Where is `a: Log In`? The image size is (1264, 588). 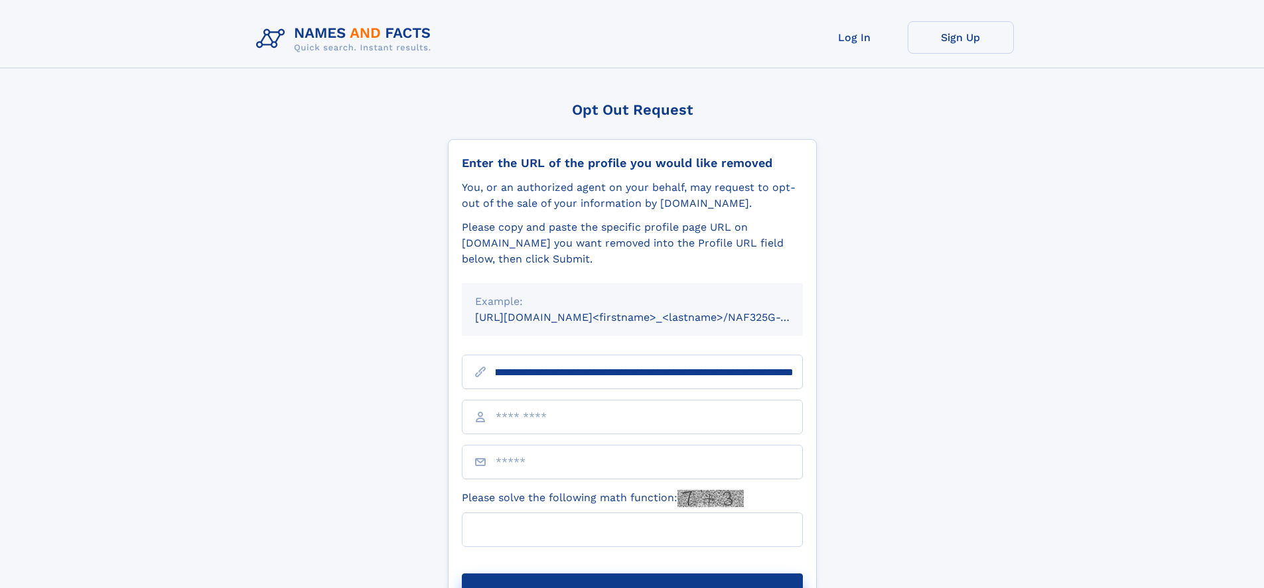 a: Log In is located at coordinates (854, 37).